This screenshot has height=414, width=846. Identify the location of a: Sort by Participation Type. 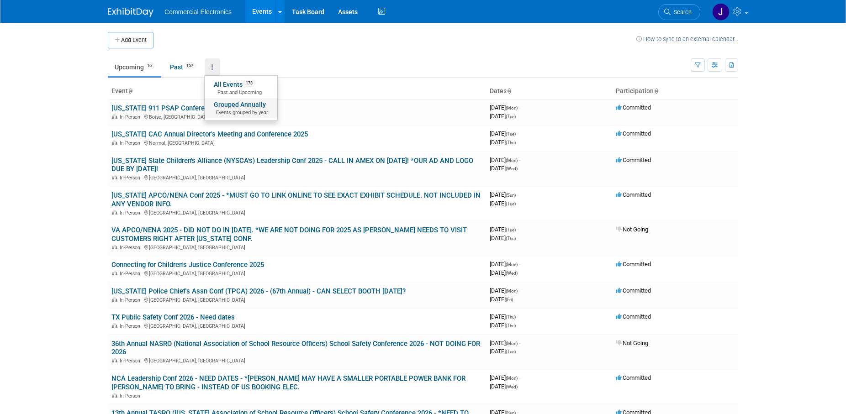
(656, 91).